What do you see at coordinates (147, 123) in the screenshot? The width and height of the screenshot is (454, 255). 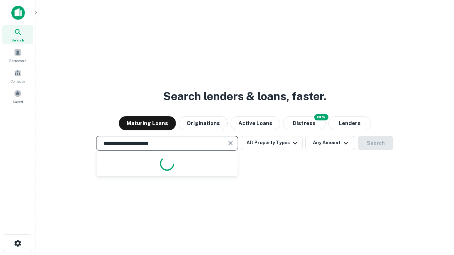 I see `button: Maturing Loans` at bounding box center [147, 123].